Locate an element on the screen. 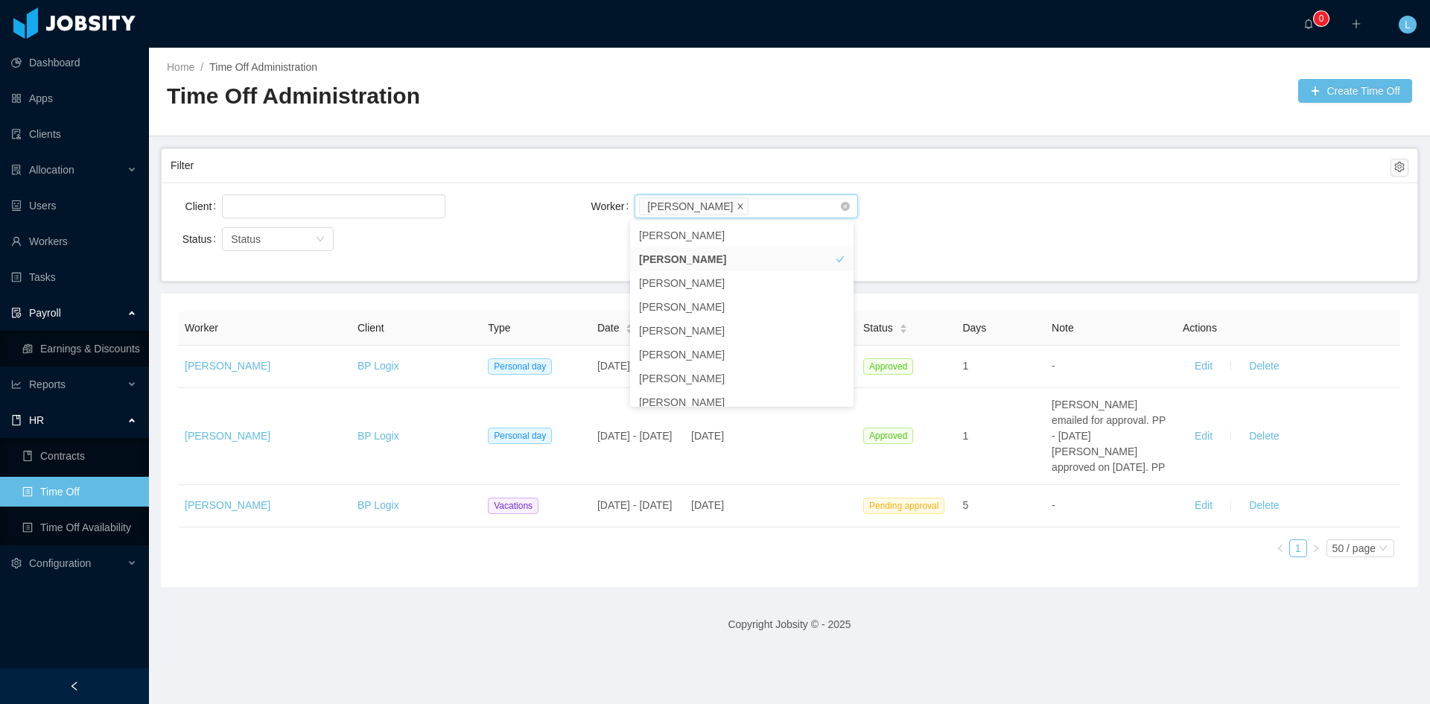 This screenshot has width=1430, height=704. div: Sort is located at coordinates (904, 327).